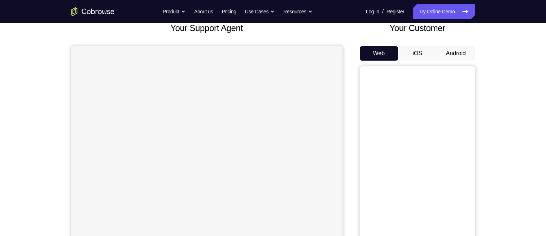  What do you see at coordinates (260, 12) in the screenshot?
I see `button: Use Cases` at bounding box center [260, 12].